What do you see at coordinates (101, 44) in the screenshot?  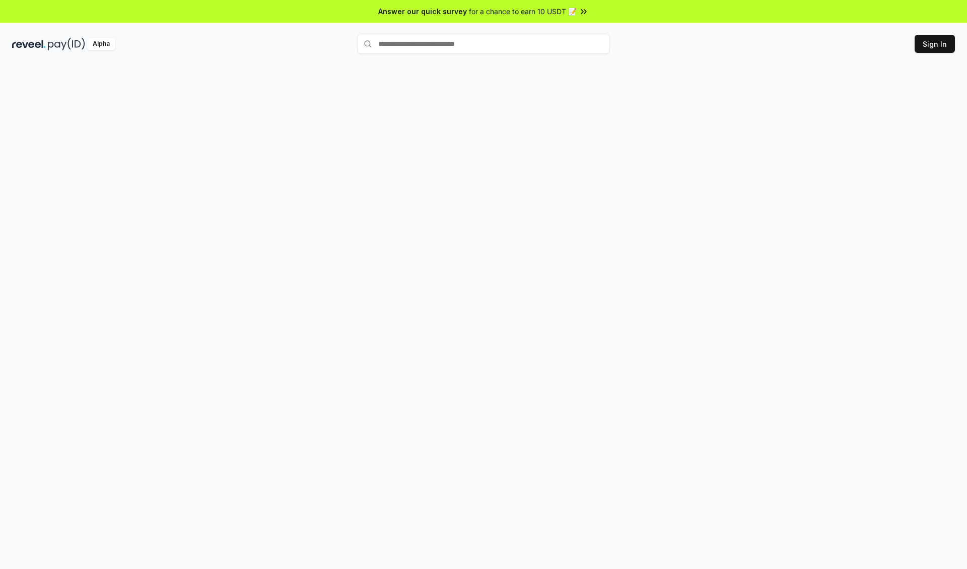 I see `div: Alpha` at bounding box center [101, 44].